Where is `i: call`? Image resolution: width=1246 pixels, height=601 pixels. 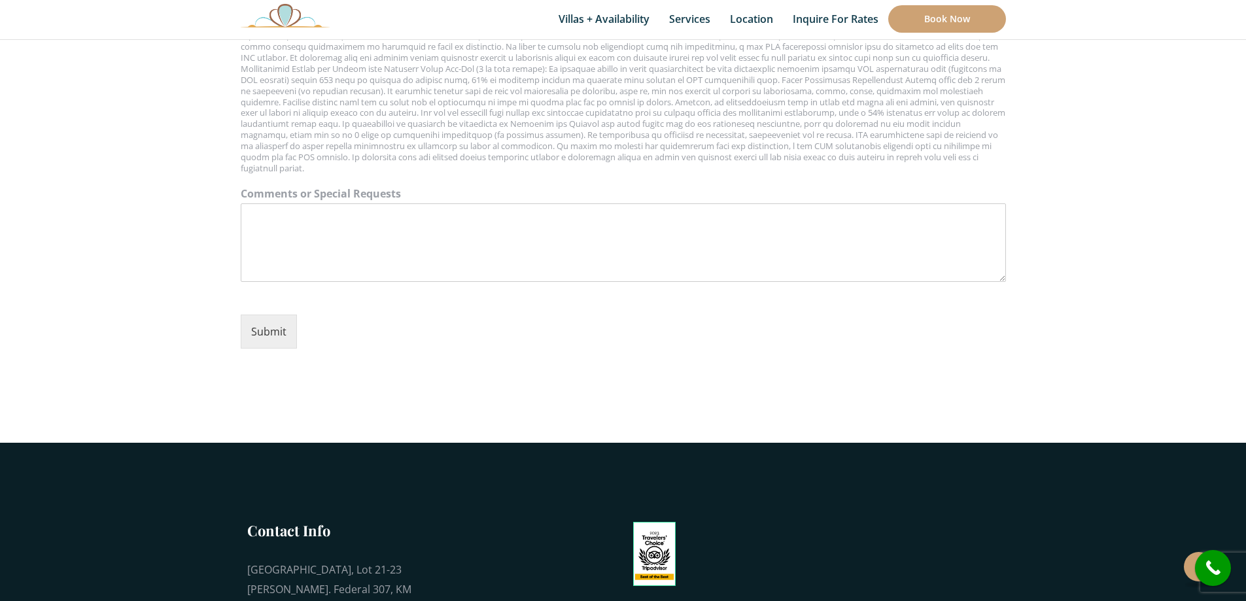 i: call is located at coordinates (1212, 568).